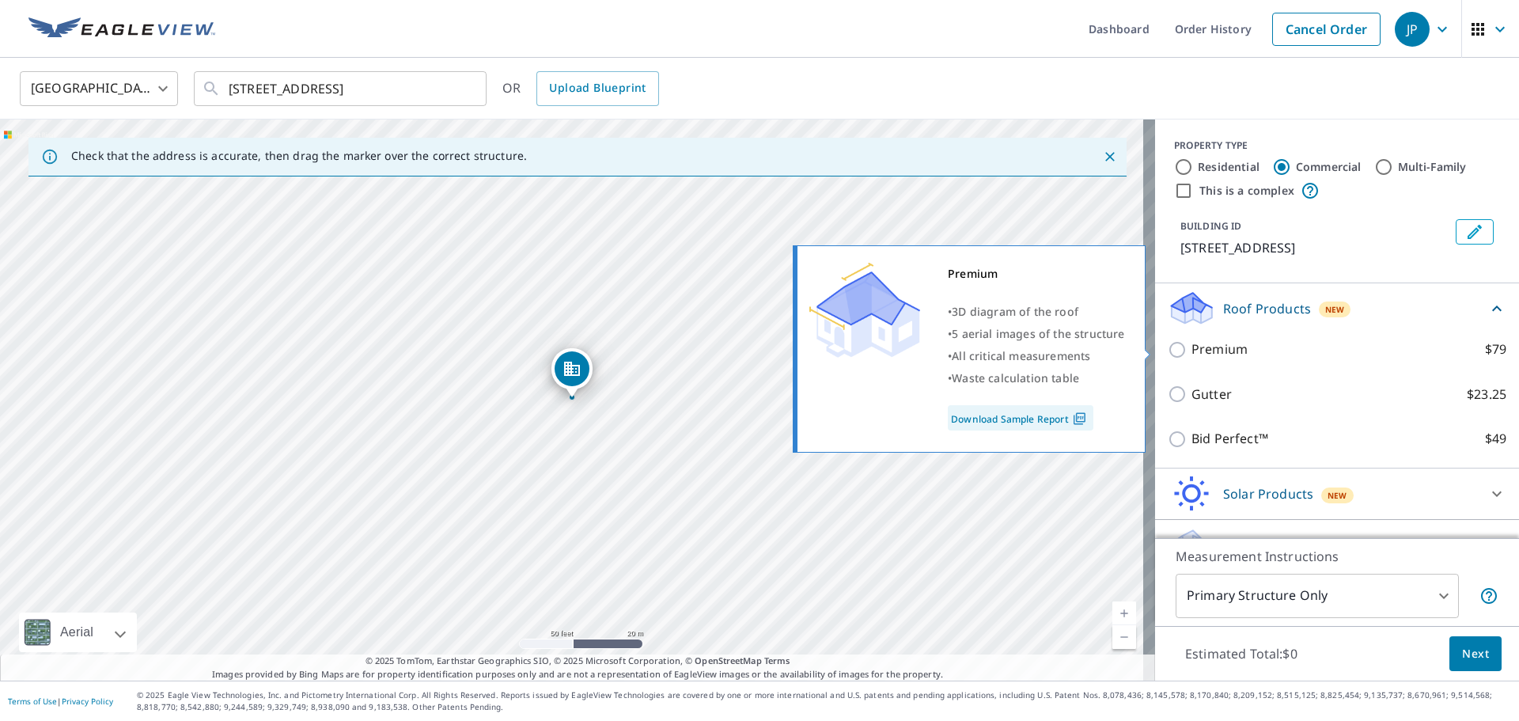 The image size is (1519, 721). What do you see at coordinates (1211, 394) in the screenshot?
I see `p: Gutter` at bounding box center [1211, 394].